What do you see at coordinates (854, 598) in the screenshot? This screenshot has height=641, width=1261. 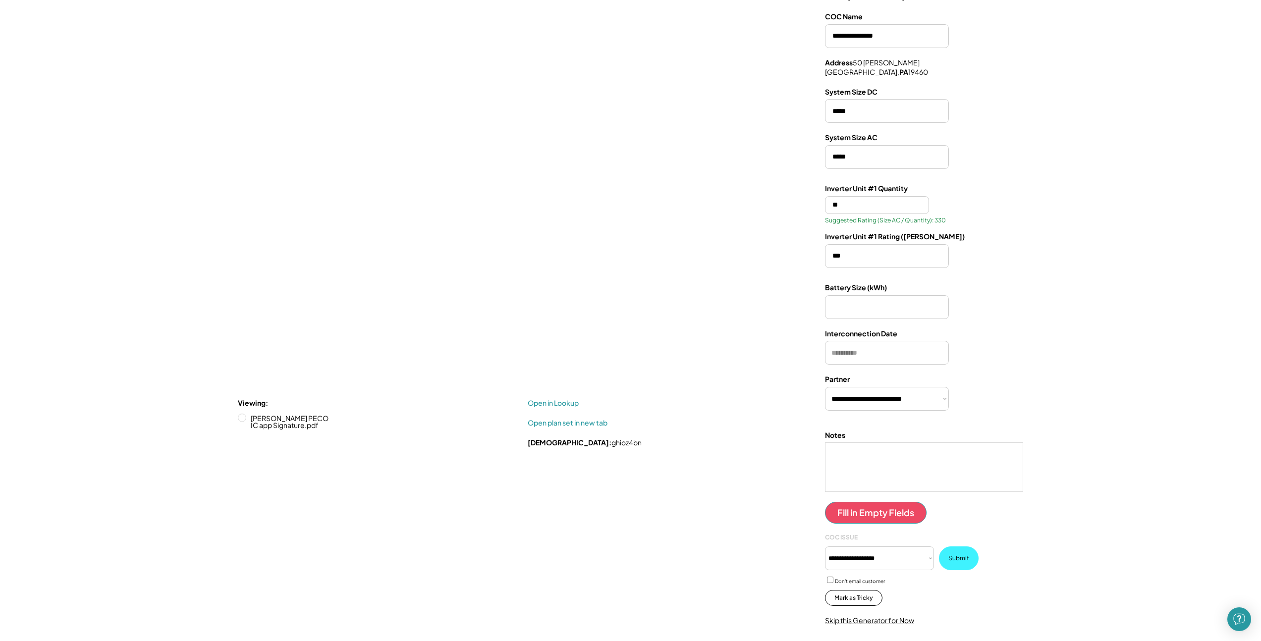 I see `button: Mark as Tricky` at bounding box center [854, 598].